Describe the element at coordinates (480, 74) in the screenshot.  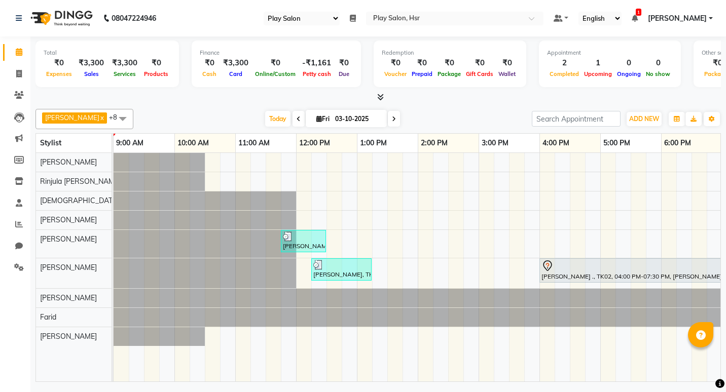
I see `span: Gift Cards` at that location.